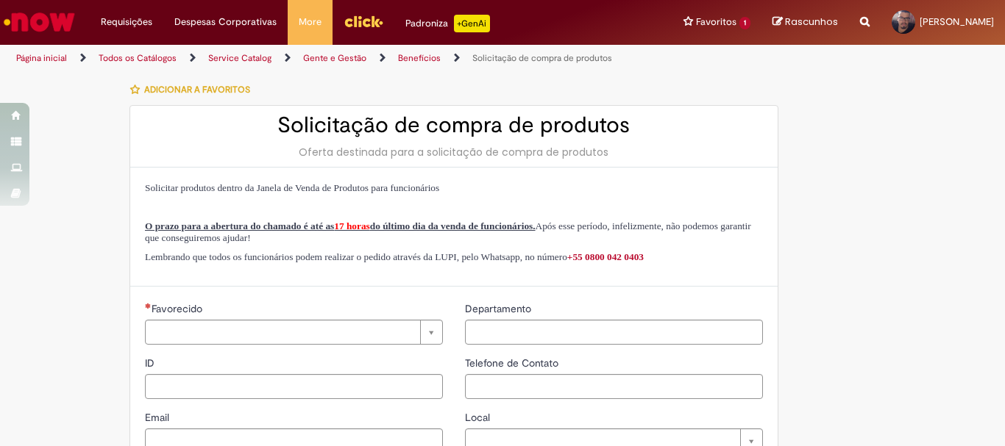  What do you see at coordinates (605, 257) in the screenshot?
I see `strong: +55 0800 042 0403` at bounding box center [605, 257].